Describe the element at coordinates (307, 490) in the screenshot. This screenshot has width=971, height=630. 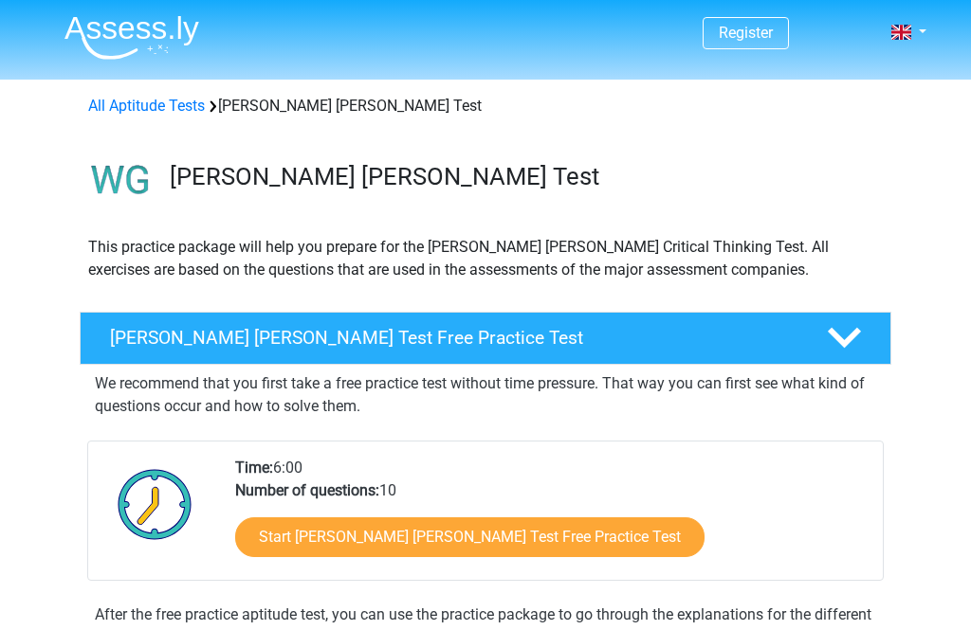
I see `b: Number of questions:` at that location.